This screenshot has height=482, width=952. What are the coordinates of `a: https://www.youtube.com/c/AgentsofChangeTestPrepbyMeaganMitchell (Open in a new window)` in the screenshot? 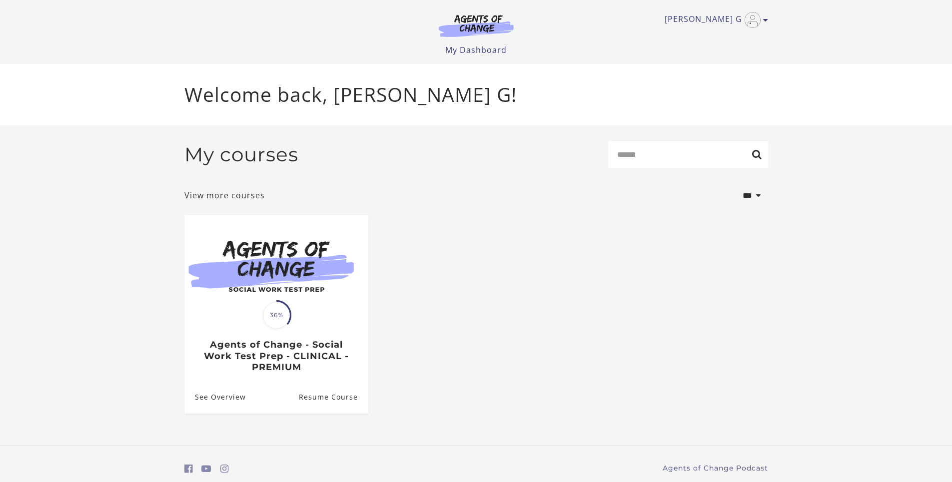 It's located at (206, 469).